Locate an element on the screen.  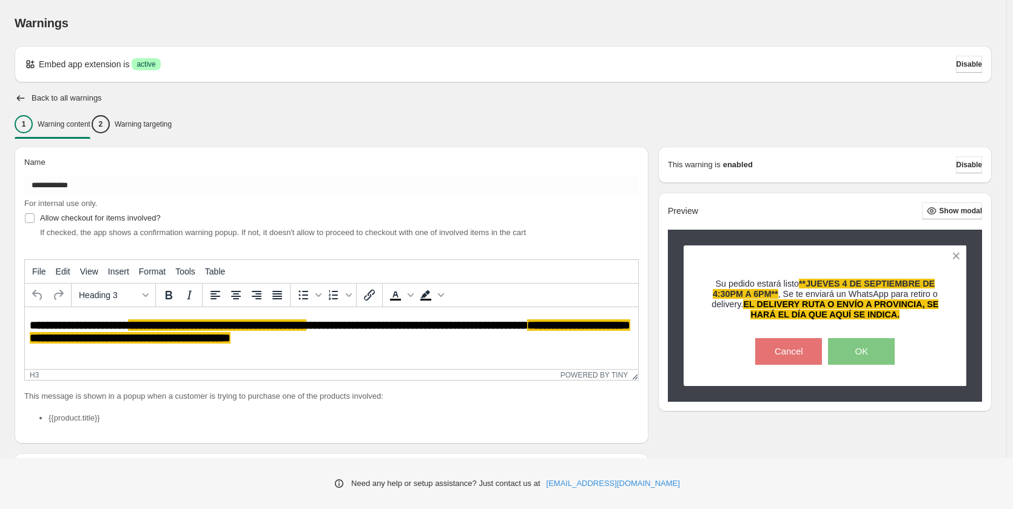
p: Warning targeting is located at coordinates (143, 124).